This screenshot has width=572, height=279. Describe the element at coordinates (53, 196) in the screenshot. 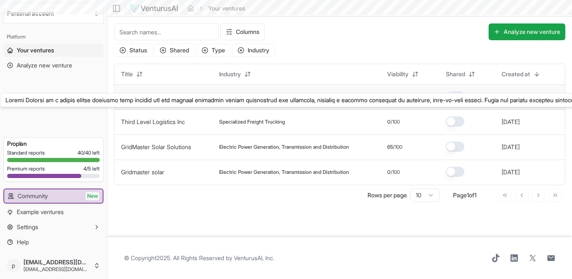

I see `a: CommunityNew` at that location.